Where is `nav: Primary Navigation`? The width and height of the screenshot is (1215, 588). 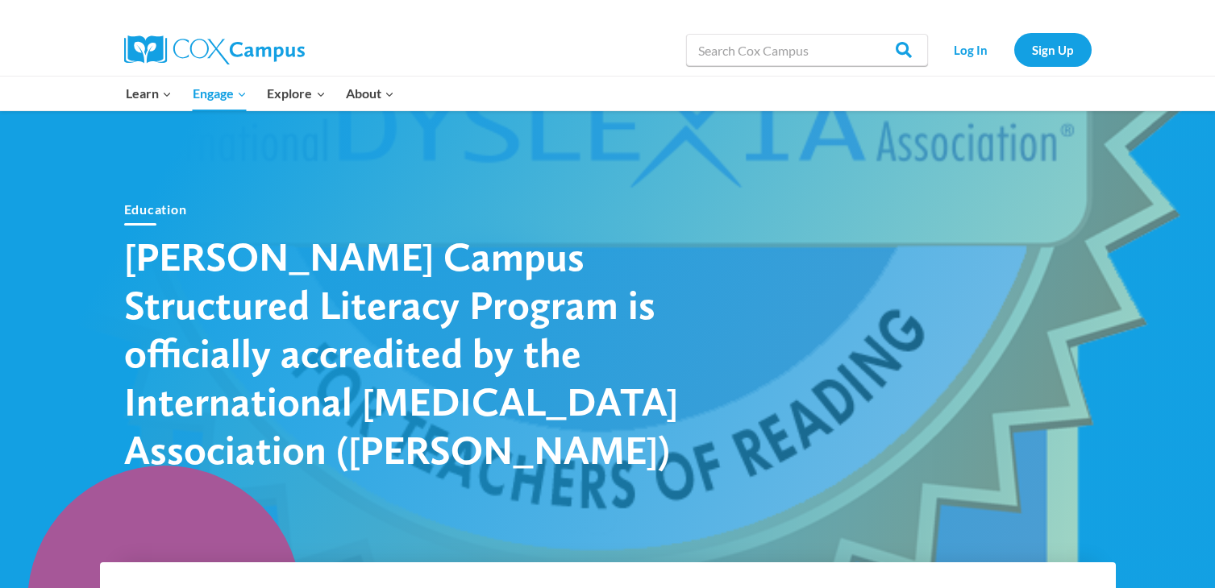
nav: Primary Navigation is located at coordinates (260, 94).